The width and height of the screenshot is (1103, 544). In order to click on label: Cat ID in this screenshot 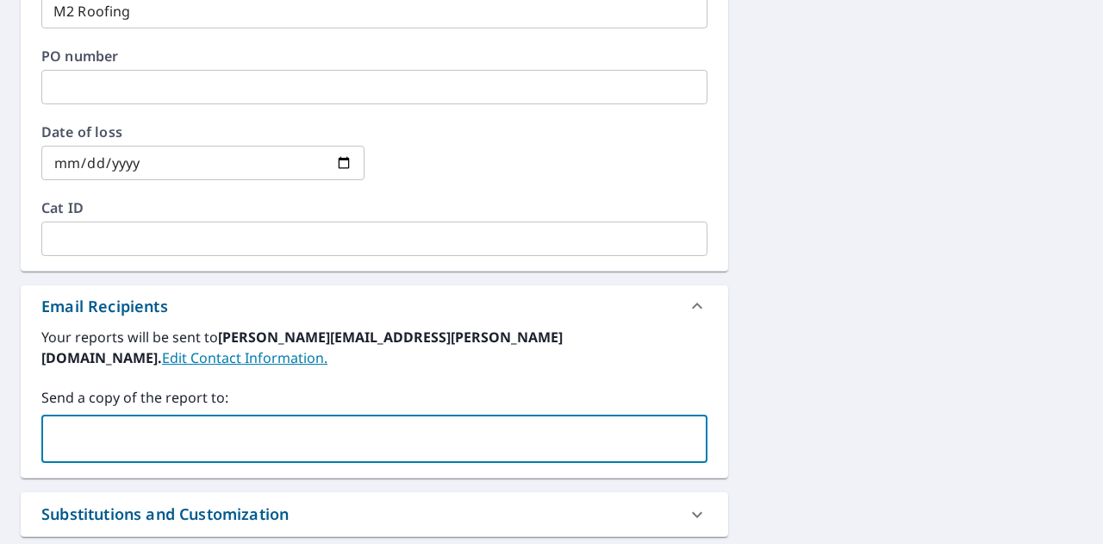, I will do `click(374, 208)`.